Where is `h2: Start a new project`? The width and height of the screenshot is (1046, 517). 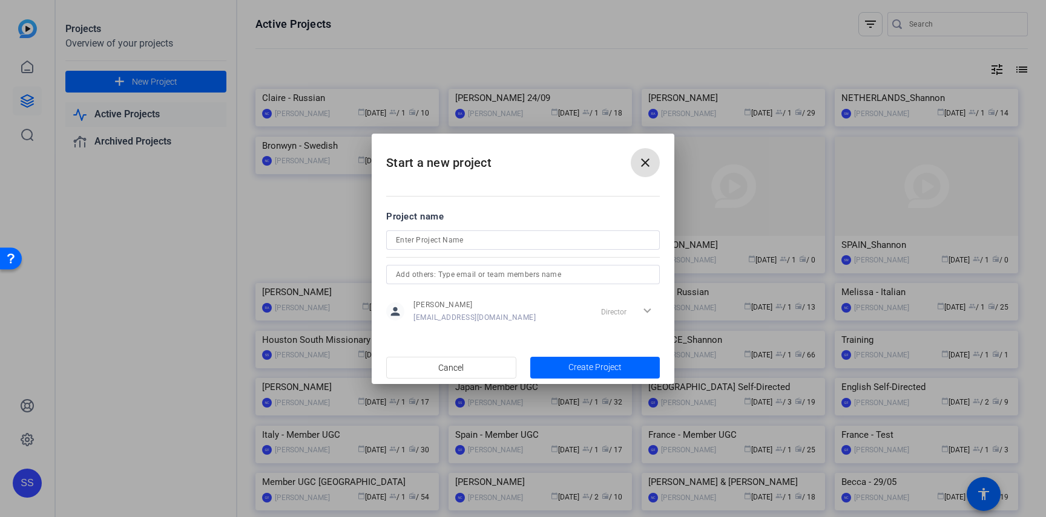 h2: Start a new project is located at coordinates (523, 158).